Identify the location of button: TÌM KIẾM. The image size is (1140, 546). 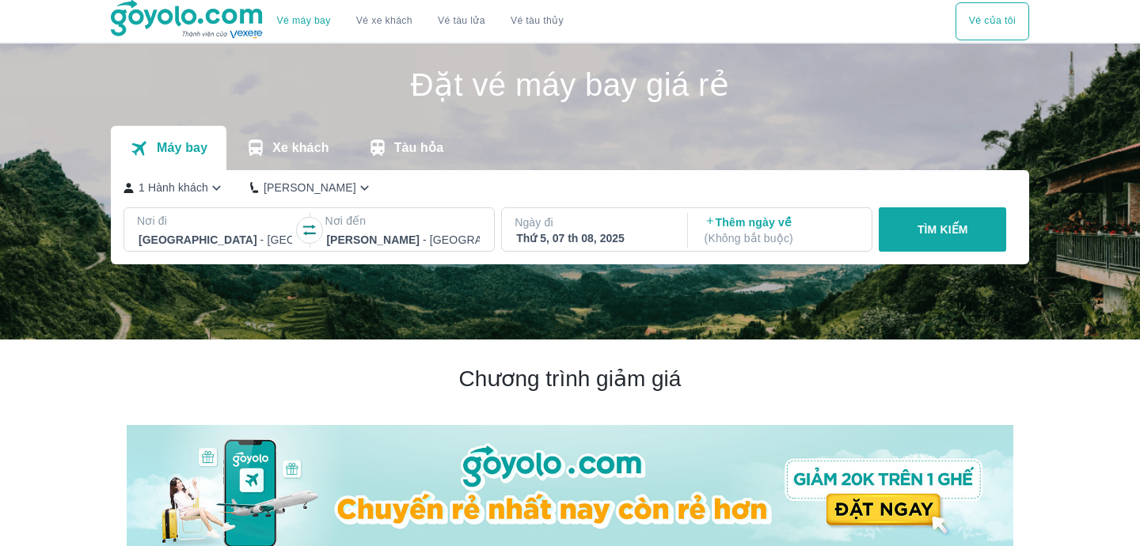
(942, 230).